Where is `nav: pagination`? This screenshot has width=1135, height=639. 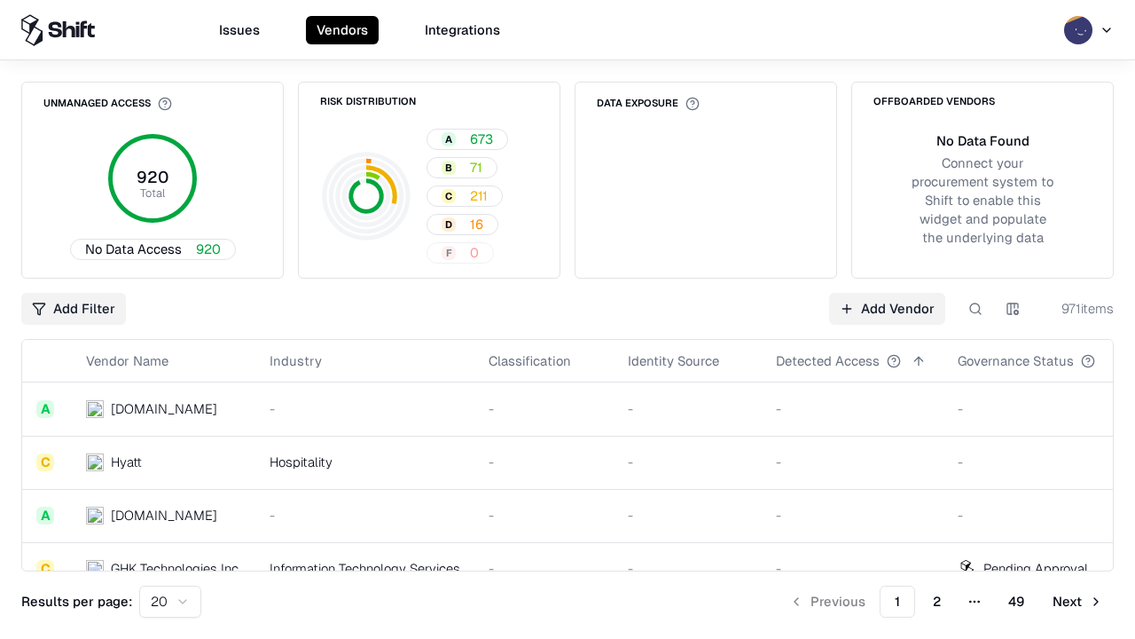
nav: pagination is located at coordinates (946, 601).